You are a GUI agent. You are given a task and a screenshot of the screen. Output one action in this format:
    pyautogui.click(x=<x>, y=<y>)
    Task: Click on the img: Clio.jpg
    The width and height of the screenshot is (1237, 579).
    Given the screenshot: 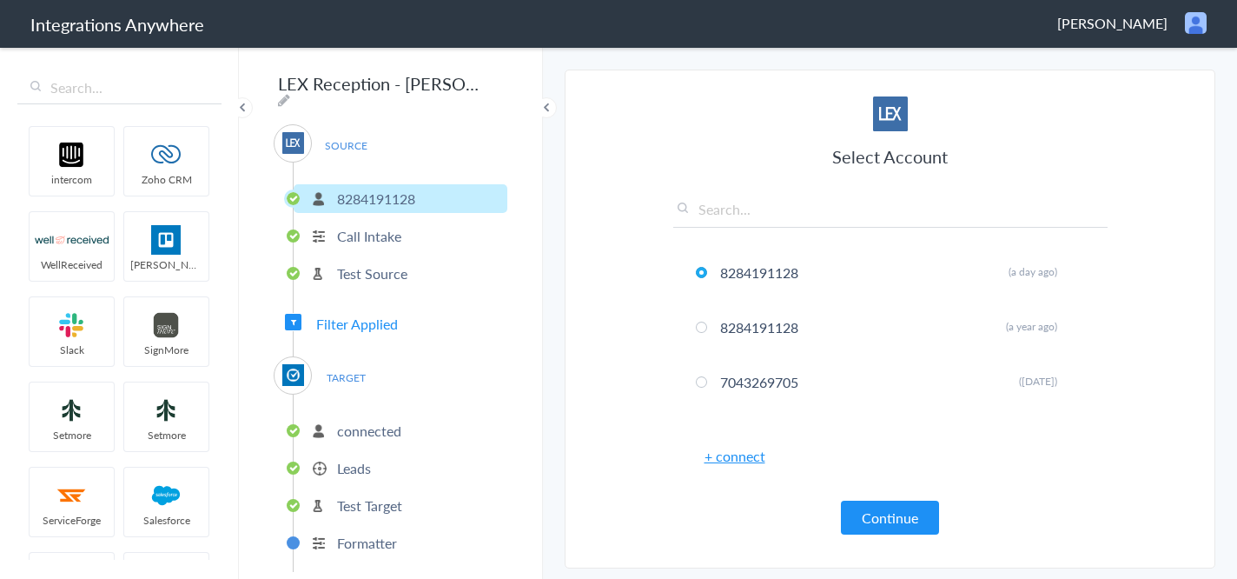 What is the action you would take?
    pyautogui.click(x=293, y=374)
    